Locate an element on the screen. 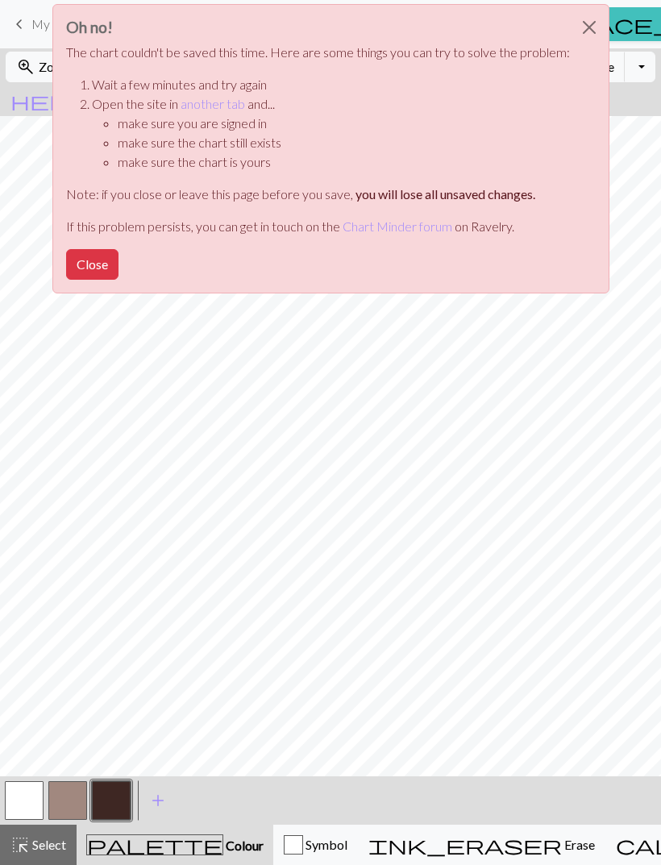 The image size is (661, 865). button: Colour is located at coordinates (175, 845).